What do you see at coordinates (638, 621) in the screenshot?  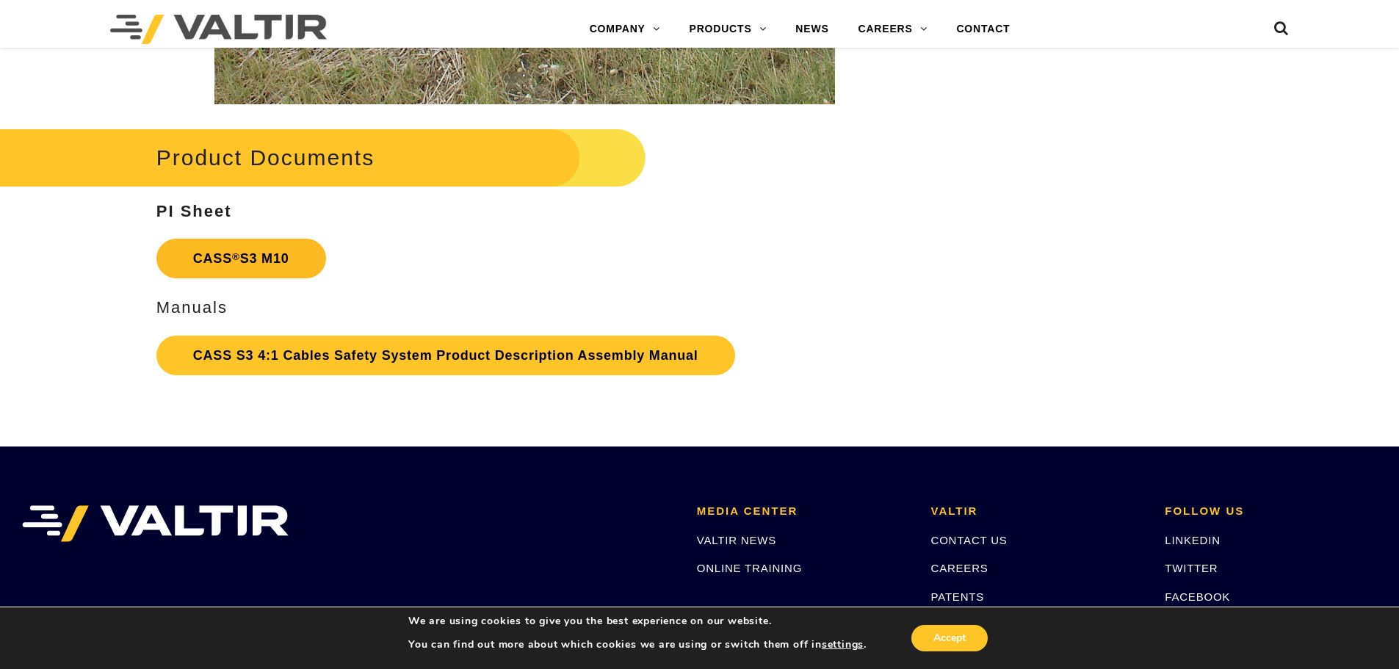 I see `p: We are using cookies to give you the best experience on our website.` at bounding box center [638, 621].